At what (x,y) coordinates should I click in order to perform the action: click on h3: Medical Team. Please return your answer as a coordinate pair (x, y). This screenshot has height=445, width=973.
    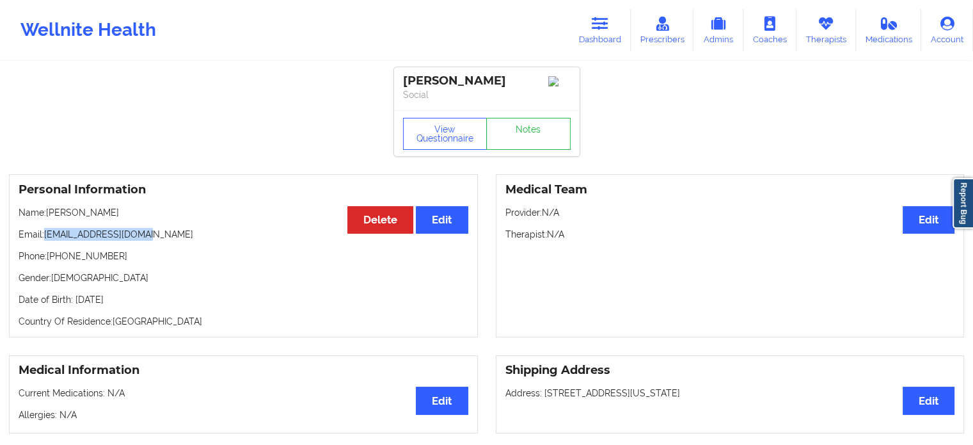
    Looking at the image, I should click on (730, 189).